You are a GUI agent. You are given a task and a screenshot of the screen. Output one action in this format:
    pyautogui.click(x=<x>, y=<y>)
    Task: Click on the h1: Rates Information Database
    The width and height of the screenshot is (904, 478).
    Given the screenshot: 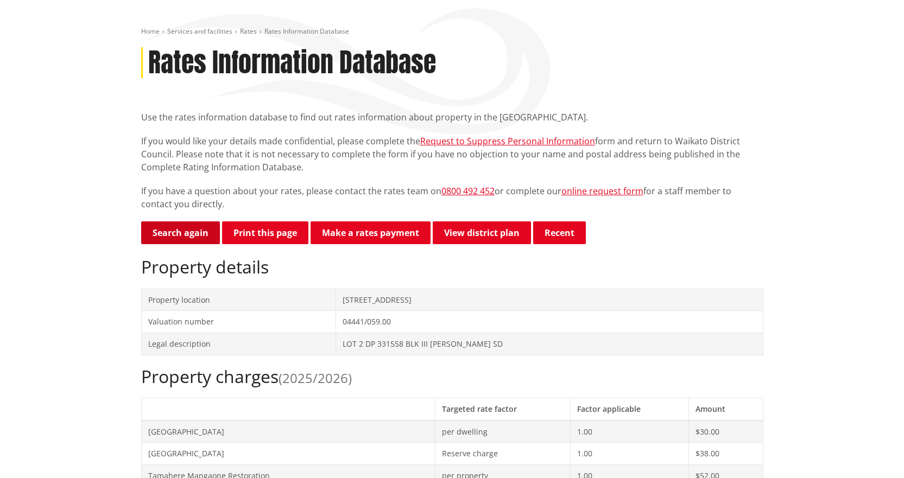 What is the action you would take?
    pyautogui.click(x=292, y=63)
    